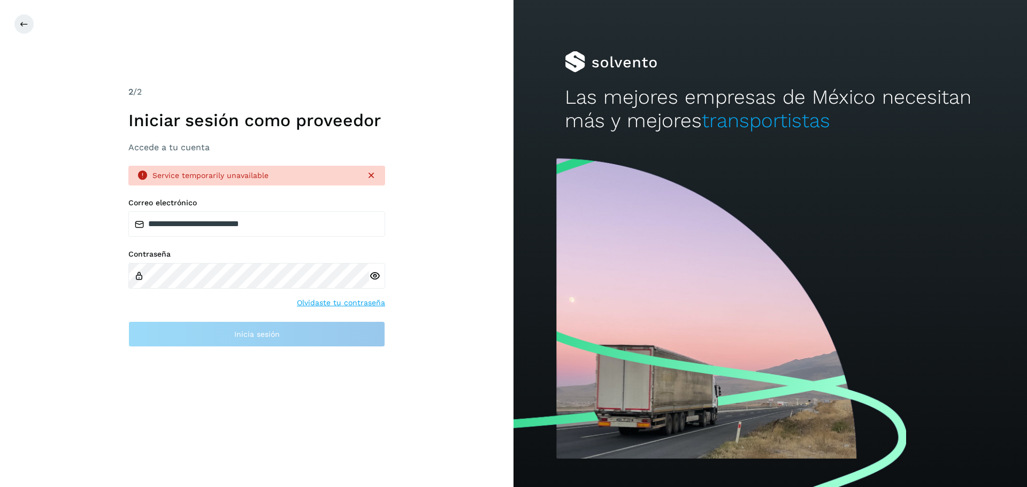  Describe the element at coordinates (257, 254) in the screenshot. I see `label: Contraseña` at that location.